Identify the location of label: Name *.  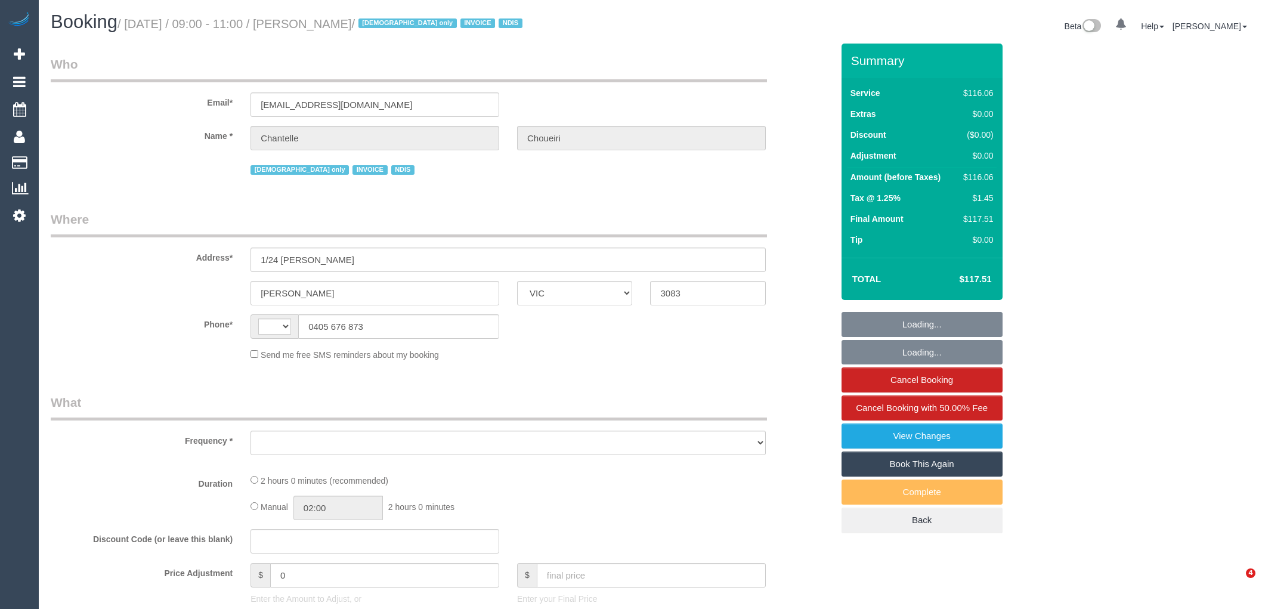
(141, 134).